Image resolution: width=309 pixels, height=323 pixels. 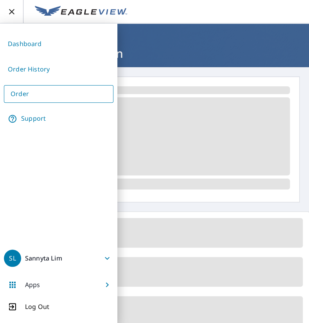 I want to click on nav: breadcrumb, so click(x=154, y=36).